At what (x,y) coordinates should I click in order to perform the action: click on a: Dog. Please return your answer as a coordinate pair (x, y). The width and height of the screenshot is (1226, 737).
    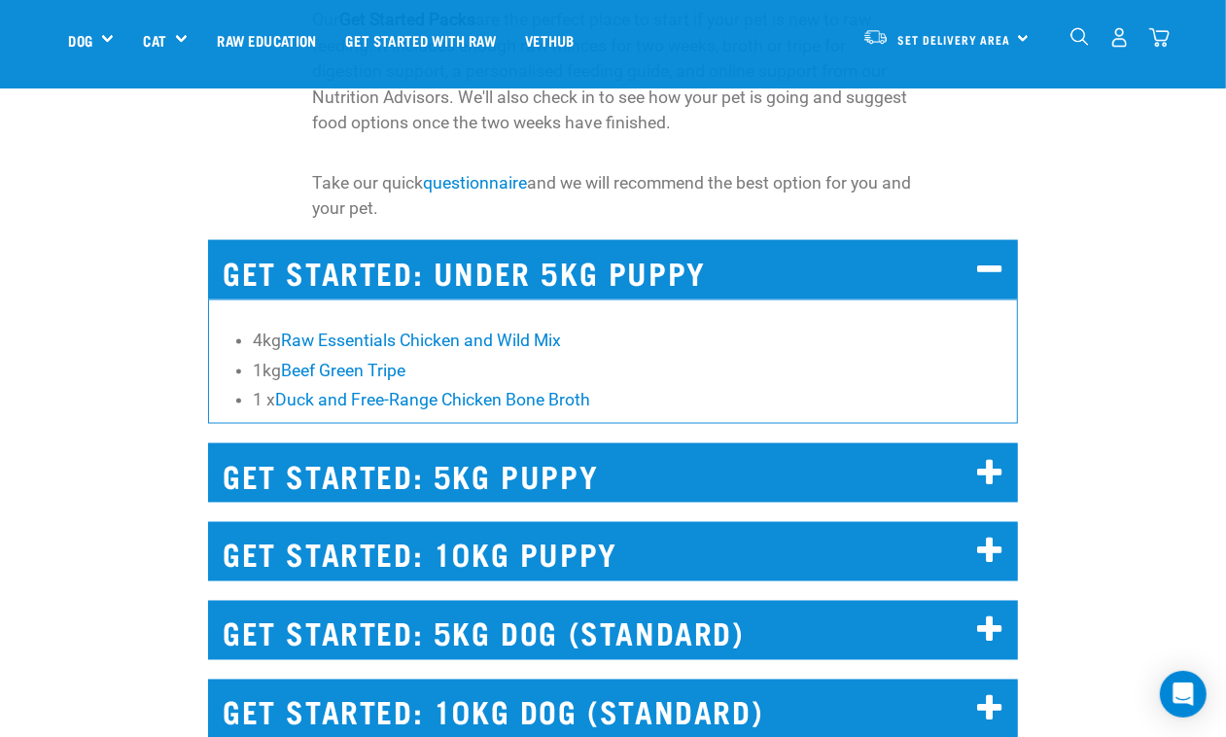
    Looking at the image, I should click on (81, 40).